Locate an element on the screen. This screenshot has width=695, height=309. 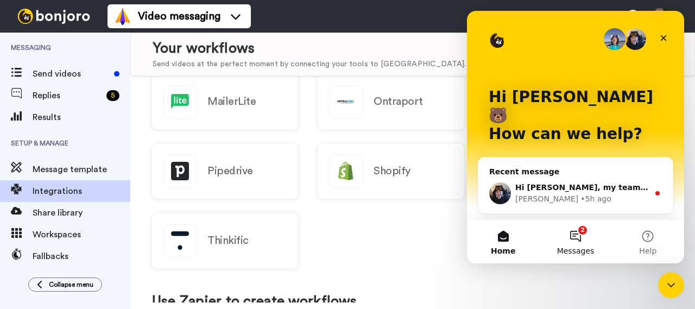
p: How can we help? is located at coordinates (109, 123).